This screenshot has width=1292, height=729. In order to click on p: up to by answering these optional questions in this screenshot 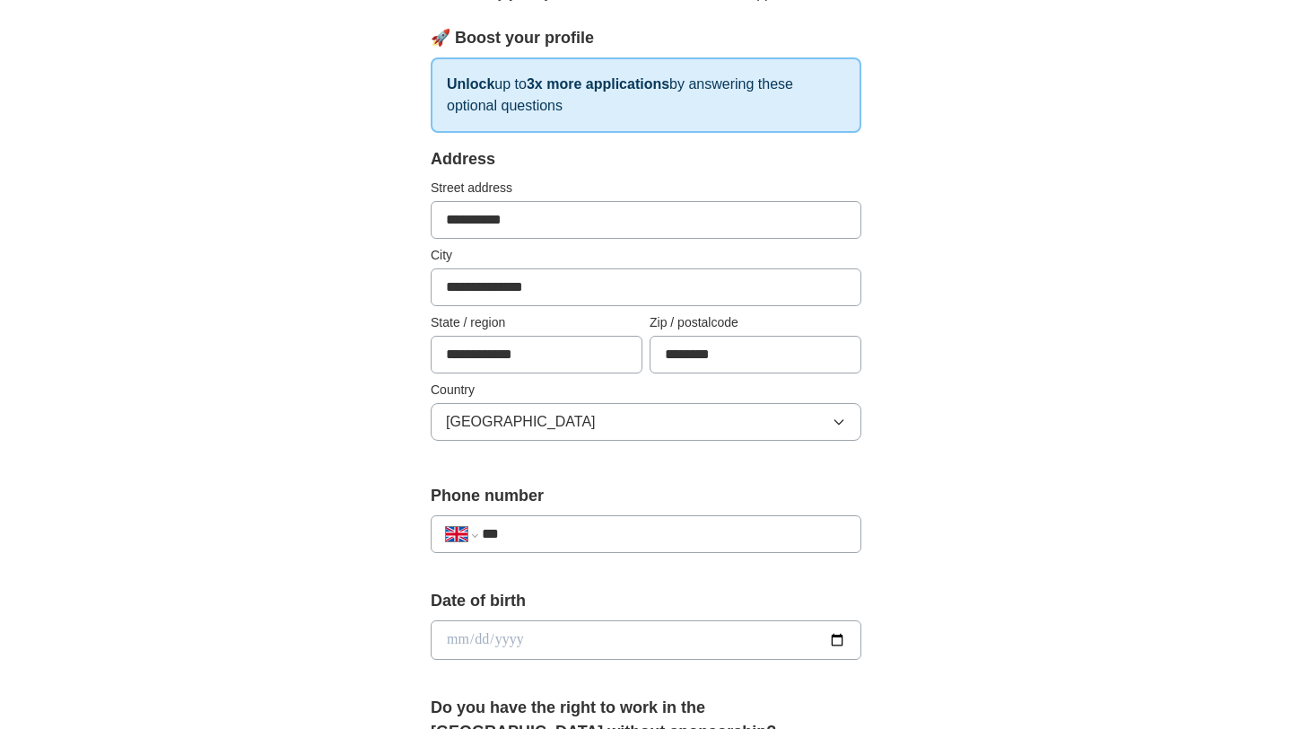, I will do `click(646, 95)`.